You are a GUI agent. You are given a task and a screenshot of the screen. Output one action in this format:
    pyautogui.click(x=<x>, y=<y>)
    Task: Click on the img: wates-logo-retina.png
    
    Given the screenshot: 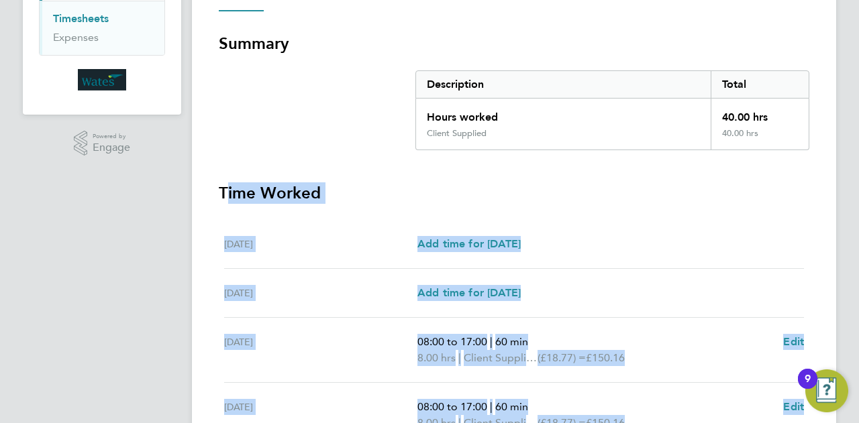 What is the action you would take?
    pyautogui.click(x=102, y=80)
    